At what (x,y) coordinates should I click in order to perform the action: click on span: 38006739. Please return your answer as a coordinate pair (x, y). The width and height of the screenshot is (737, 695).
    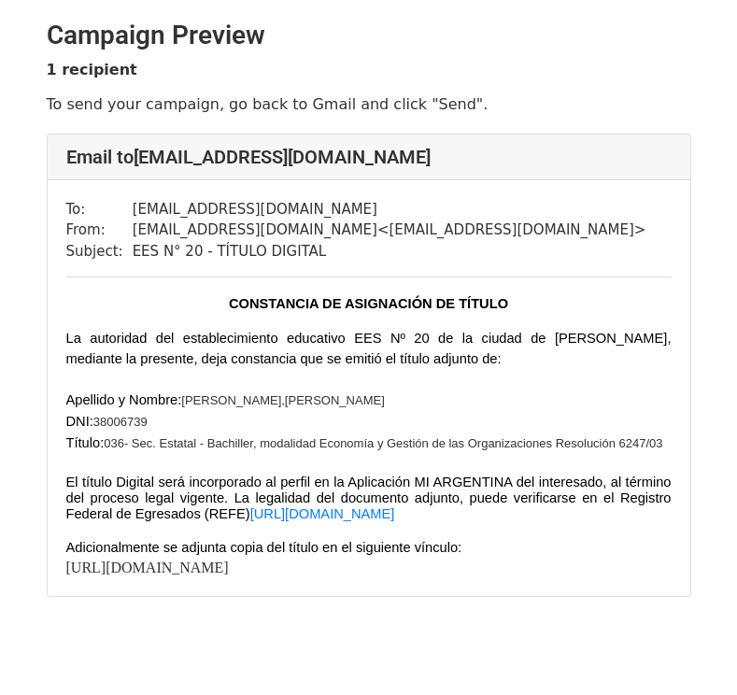
    Looking at the image, I should click on (121, 421).